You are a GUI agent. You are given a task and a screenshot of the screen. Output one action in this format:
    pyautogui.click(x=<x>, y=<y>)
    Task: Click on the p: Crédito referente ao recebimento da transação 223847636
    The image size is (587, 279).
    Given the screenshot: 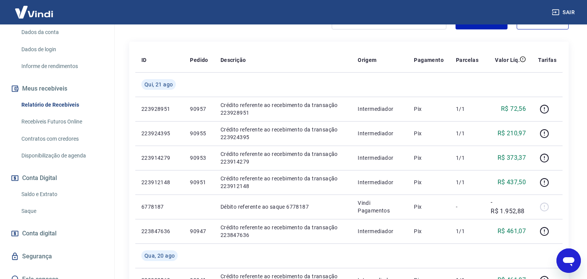 What is the action you would take?
    pyautogui.click(x=283, y=231)
    